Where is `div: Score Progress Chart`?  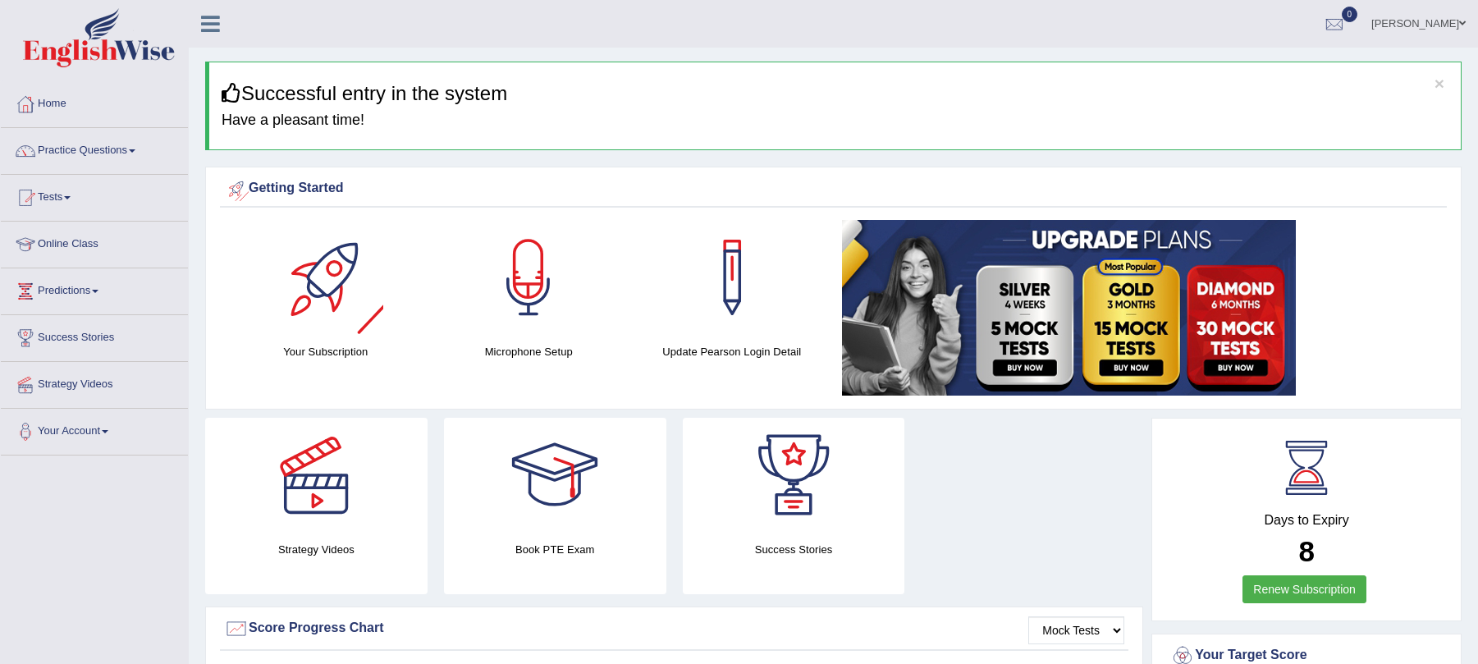 div: Score Progress Chart is located at coordinates (674, 629).